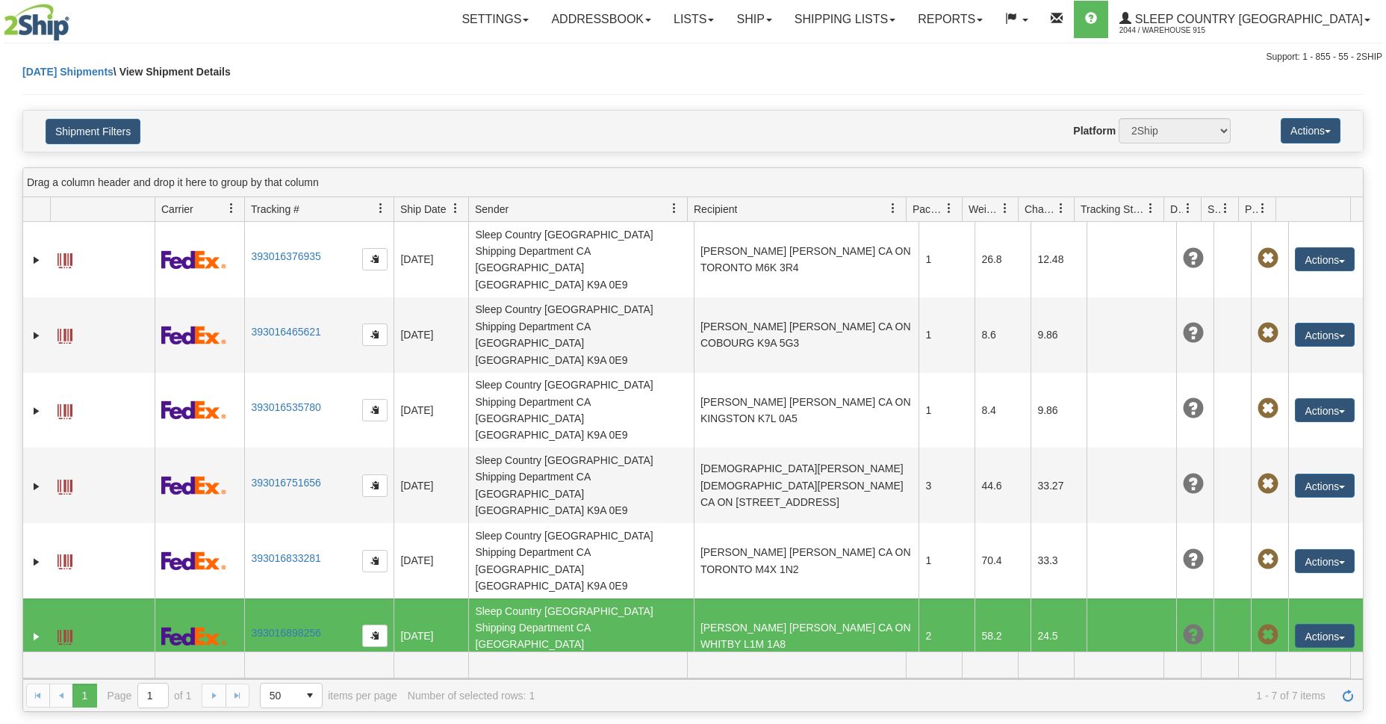 This screenshot has width=1386, height=724. What do you see at coordinates (950, 19) in the screenshot?
I see `a: Reports` at bounding box center [950, 19].